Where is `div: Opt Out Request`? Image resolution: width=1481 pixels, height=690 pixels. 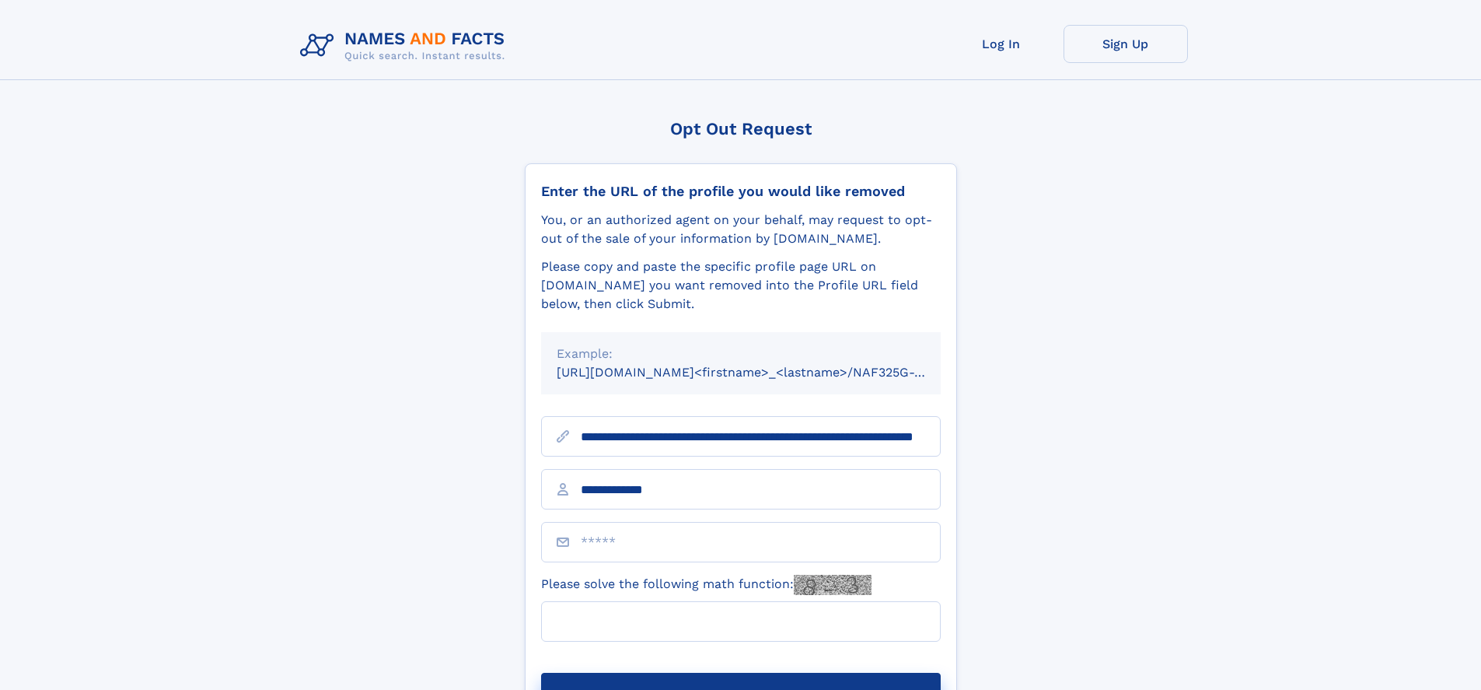
div: Opt Out Request is located at coordinates (741, 128).